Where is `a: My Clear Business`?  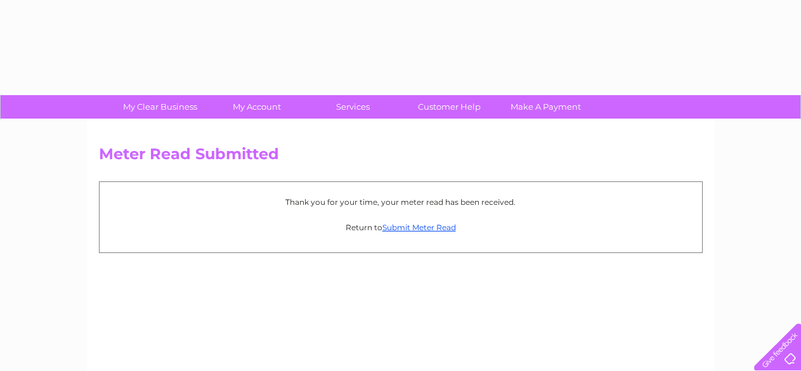
a: My Clear Business is located at coordinates (160, 107).